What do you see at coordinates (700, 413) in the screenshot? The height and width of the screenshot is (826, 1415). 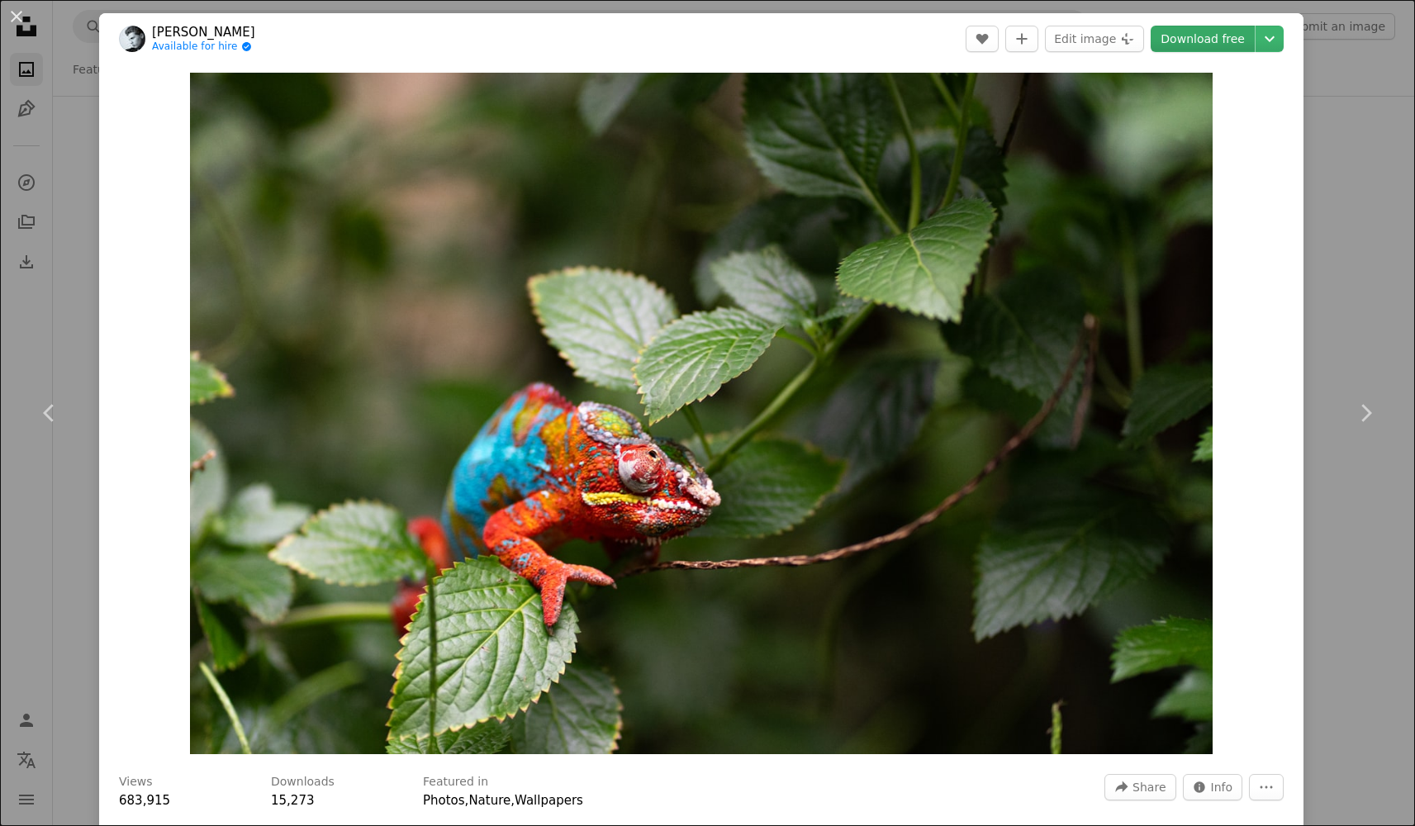 I see `button: Zoom in on this image` at bounding box center [700, 413].